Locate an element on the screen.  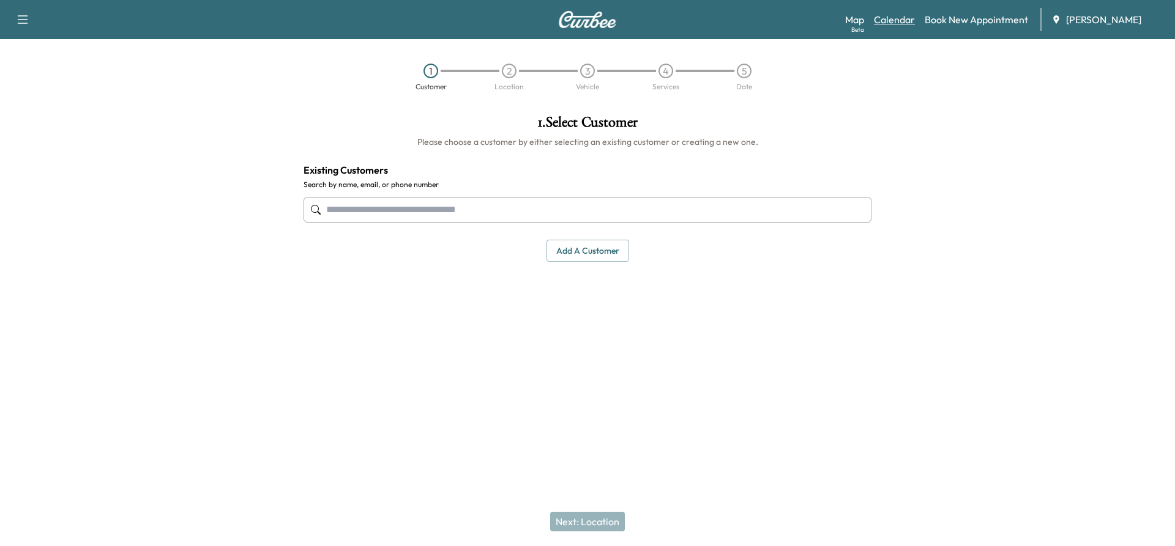
div: 4 is located at coordinates (666, 71).